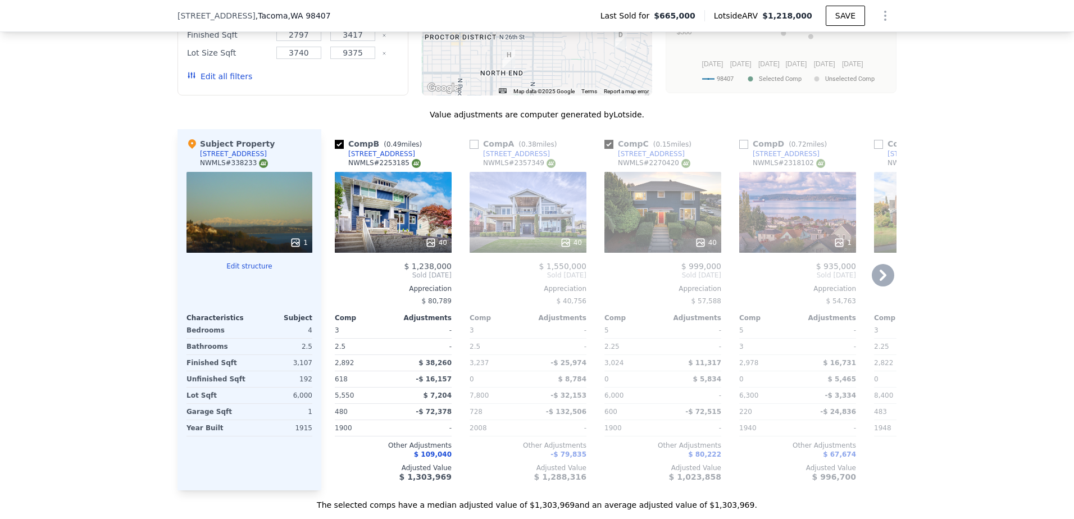 This screenshot has width=1074, height=519. I want to click on span: $ 16,731, so click(839, 363).